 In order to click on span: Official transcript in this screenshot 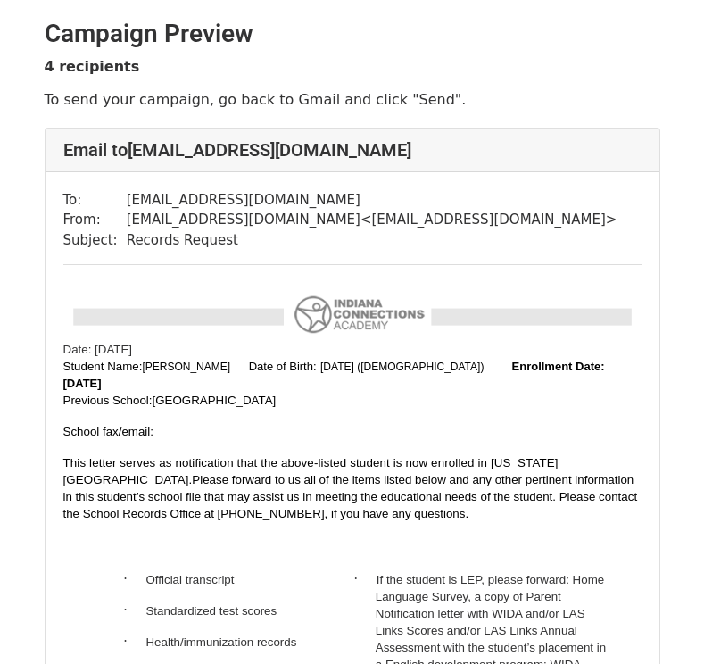, I will do `click(189, 579)`.